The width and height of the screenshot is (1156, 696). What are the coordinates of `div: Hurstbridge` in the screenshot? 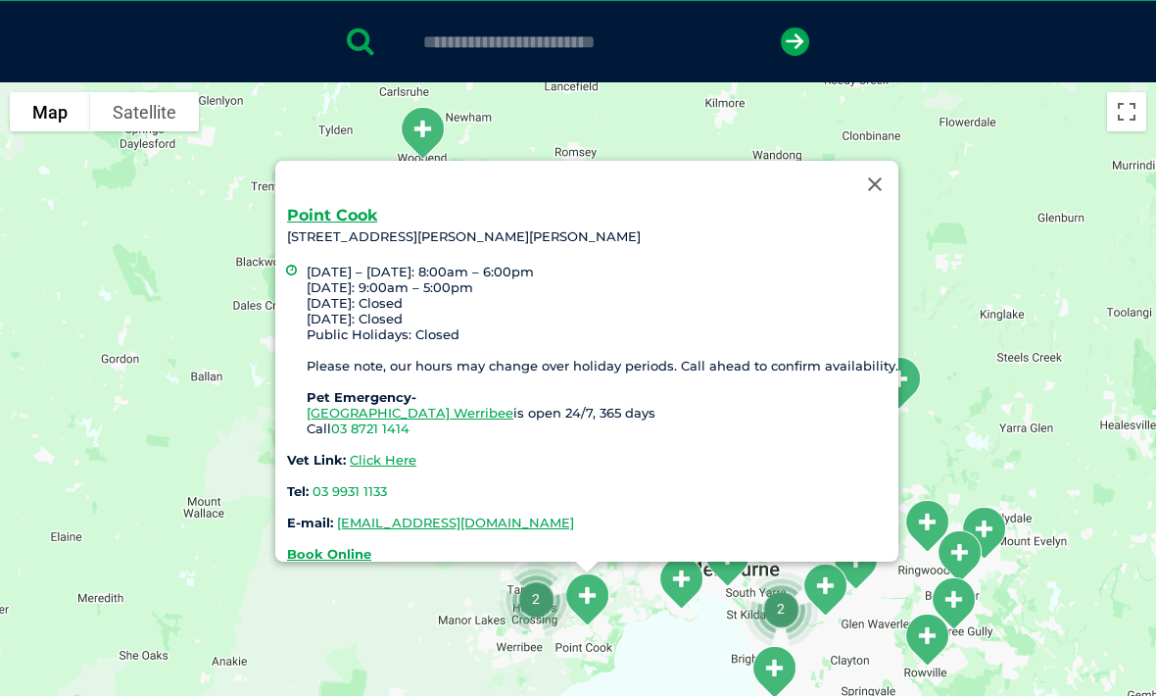 It's located at (898, 382).